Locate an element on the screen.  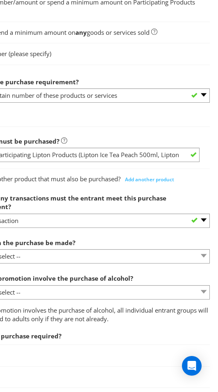
span: Add another product is located at coordinates (149, 179).